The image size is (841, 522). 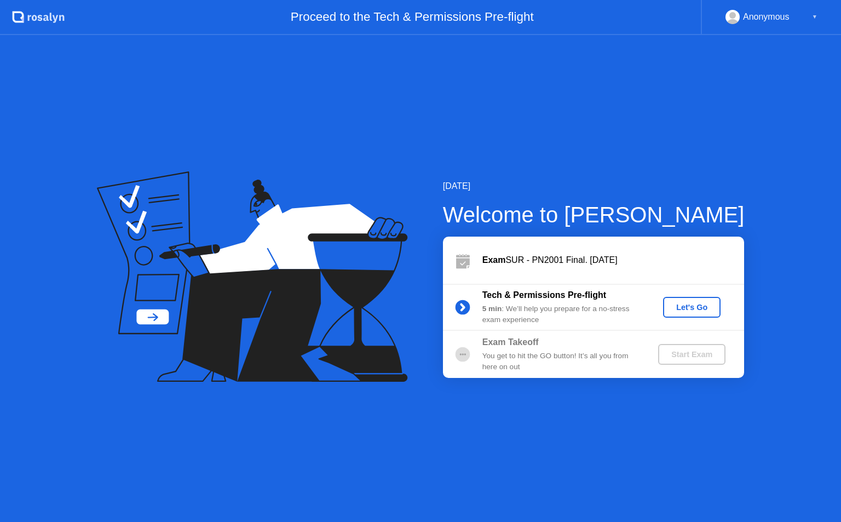 What do you see at coordinates (561, 314) in the screenshot?
I see `div: : We’ll help you prepare for a no-stress exam experience` at bounding box center [561, 314].